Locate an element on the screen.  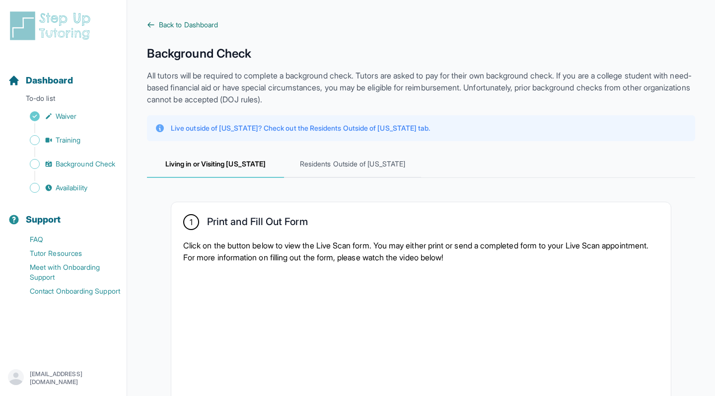
span: Support is located at coordinates (43, 220).